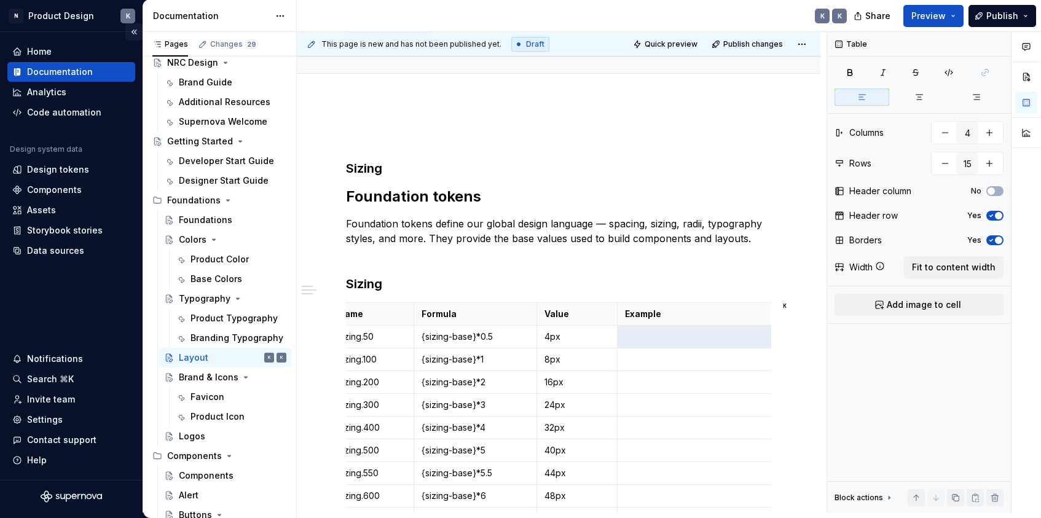 Image resolution: width=1041 pixels, height=518 pixels. What do you see at coordinates (1002, 16) in the screenshot?
I see `span: Publish` at bounding box center [1002, 16].